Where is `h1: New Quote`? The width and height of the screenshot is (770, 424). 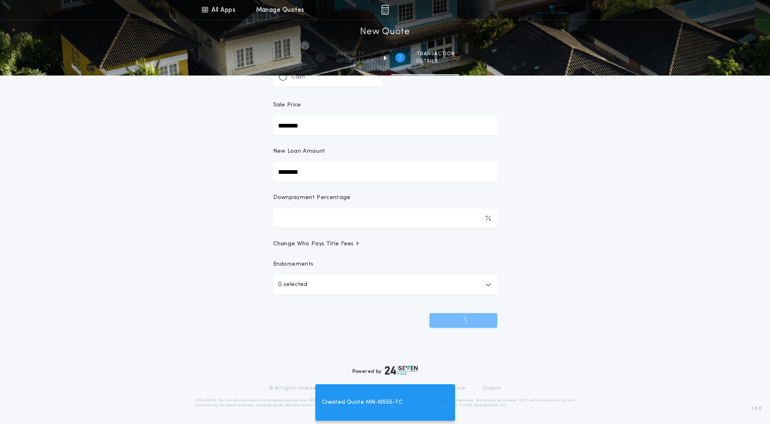
h1: New Quote is located at coordinates (385, 32).